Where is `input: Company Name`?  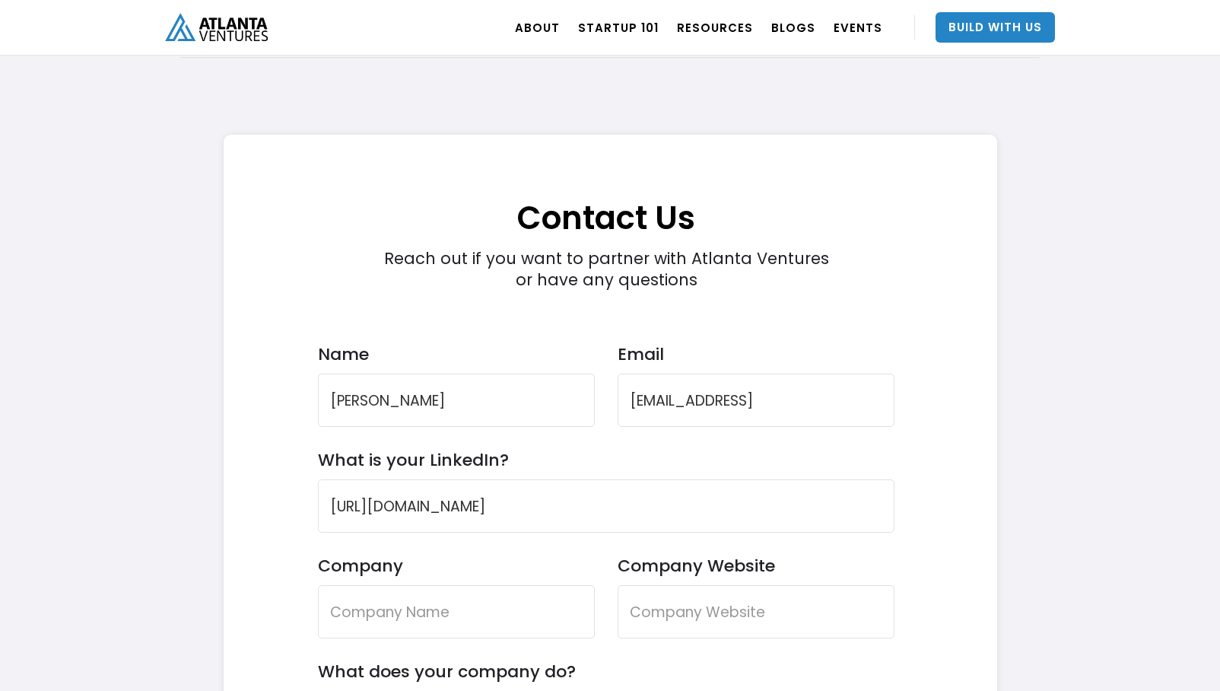
input: Company Name is located at coordinates (456, 612).